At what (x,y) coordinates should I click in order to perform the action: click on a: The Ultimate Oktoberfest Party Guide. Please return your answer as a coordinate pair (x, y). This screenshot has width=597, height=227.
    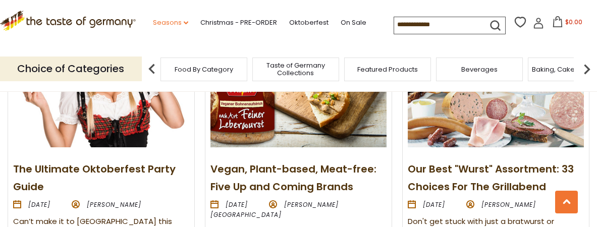
    Looking at the image, I should click on (94, 178).